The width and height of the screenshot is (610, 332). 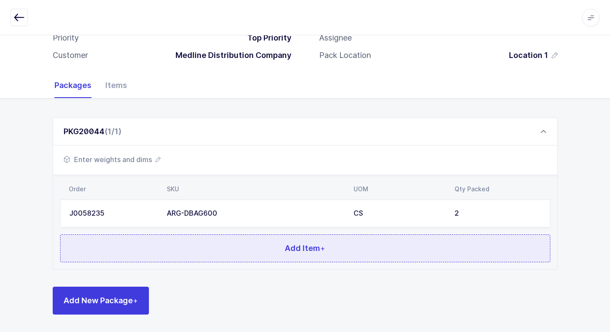 What do you see at coordinates (101, 300) in the screenshot?
I see `span: Add New Package` at bounding box center [101, 300].